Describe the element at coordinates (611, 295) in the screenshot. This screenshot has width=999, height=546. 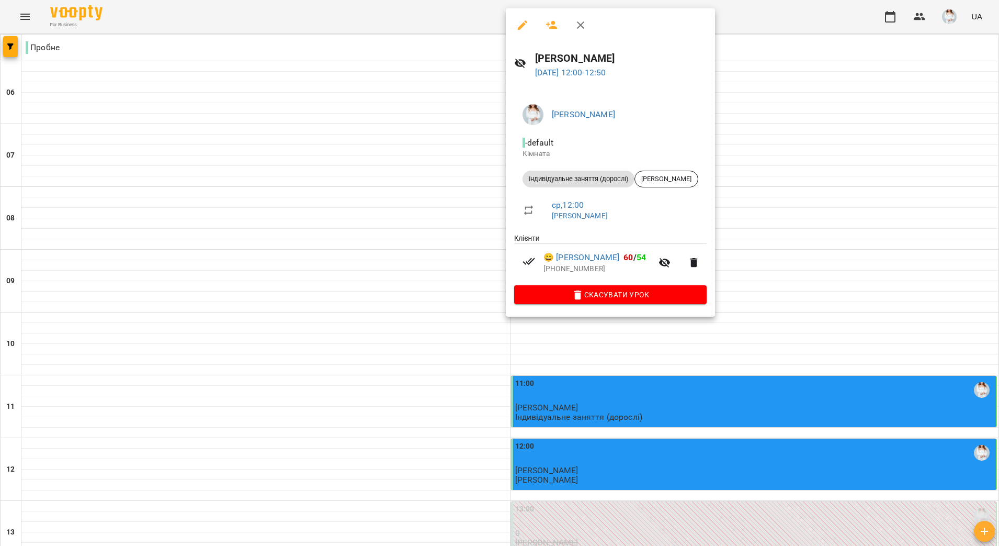
I see `span: Скасувати Урок` at that location.